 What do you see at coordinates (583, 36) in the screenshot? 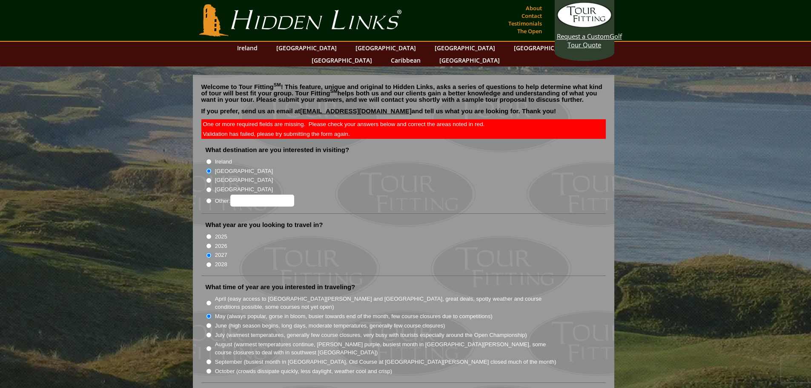
I see `span: Request a Custom` at bounding box center [583, 36].